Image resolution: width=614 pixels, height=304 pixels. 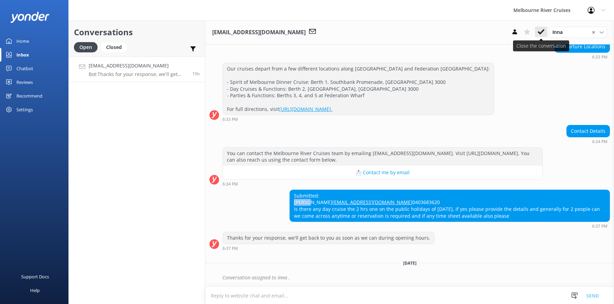 What do you see at coordinates (35, 277) in the screenshot?
I see `div: Support Docs` at bounding box center [35, 277].